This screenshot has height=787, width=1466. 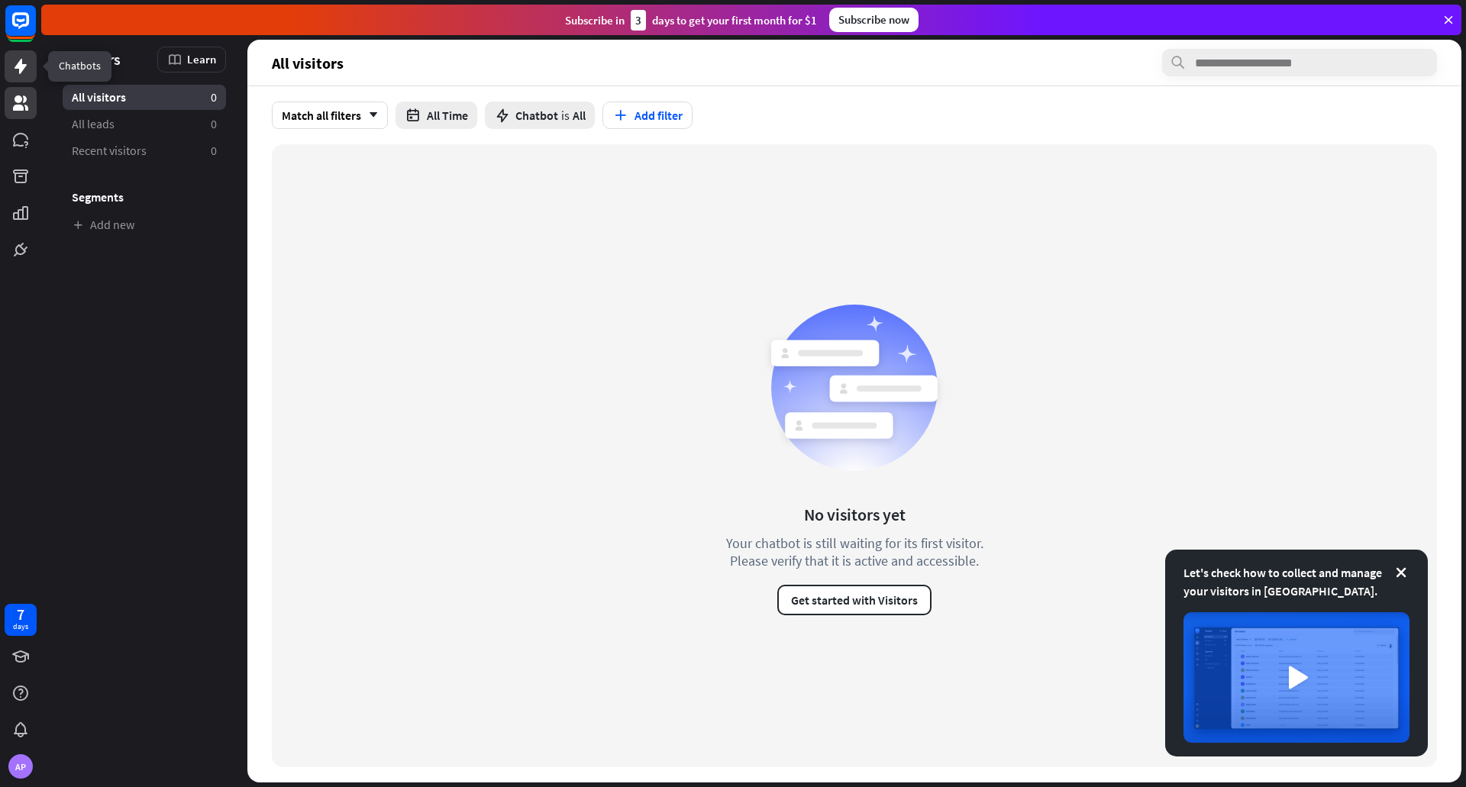 I want to click on a: 7 days, so click(x=21, y=620).